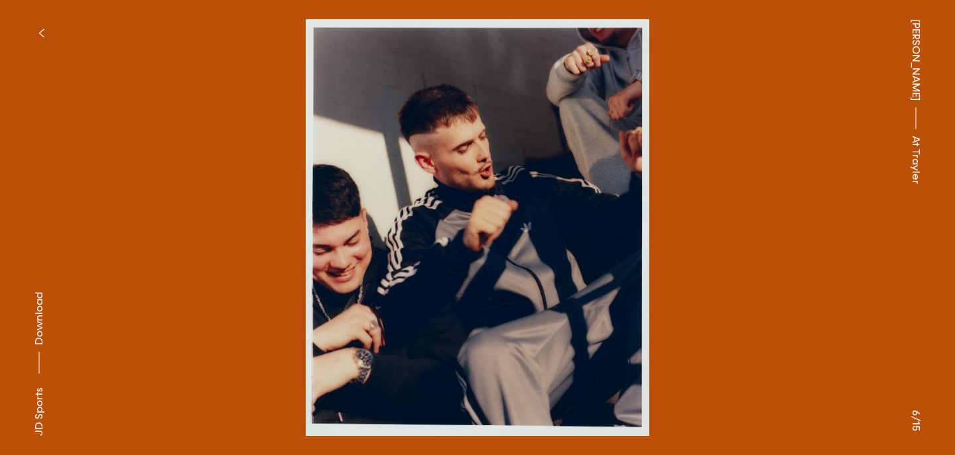 The image size is (955, 455). What do you see at coordinates (915, 160) in the screenshot?
I see `span: At Trayler` at bounding box center [915, 160].